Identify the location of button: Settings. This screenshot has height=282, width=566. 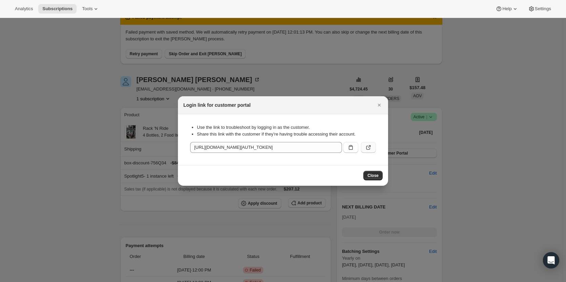
(539, 9).